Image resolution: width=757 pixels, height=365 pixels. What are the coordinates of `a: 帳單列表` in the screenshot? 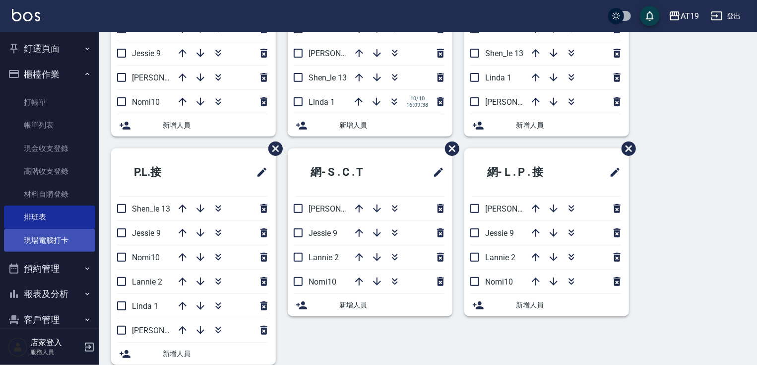 It's located at (50, 125).